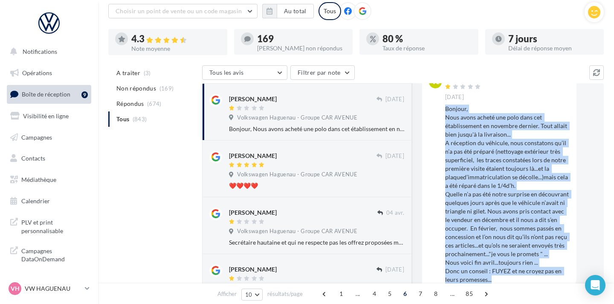 This screenshot has width=614, height=304. I want to click on span: 85, so click(469, 294).